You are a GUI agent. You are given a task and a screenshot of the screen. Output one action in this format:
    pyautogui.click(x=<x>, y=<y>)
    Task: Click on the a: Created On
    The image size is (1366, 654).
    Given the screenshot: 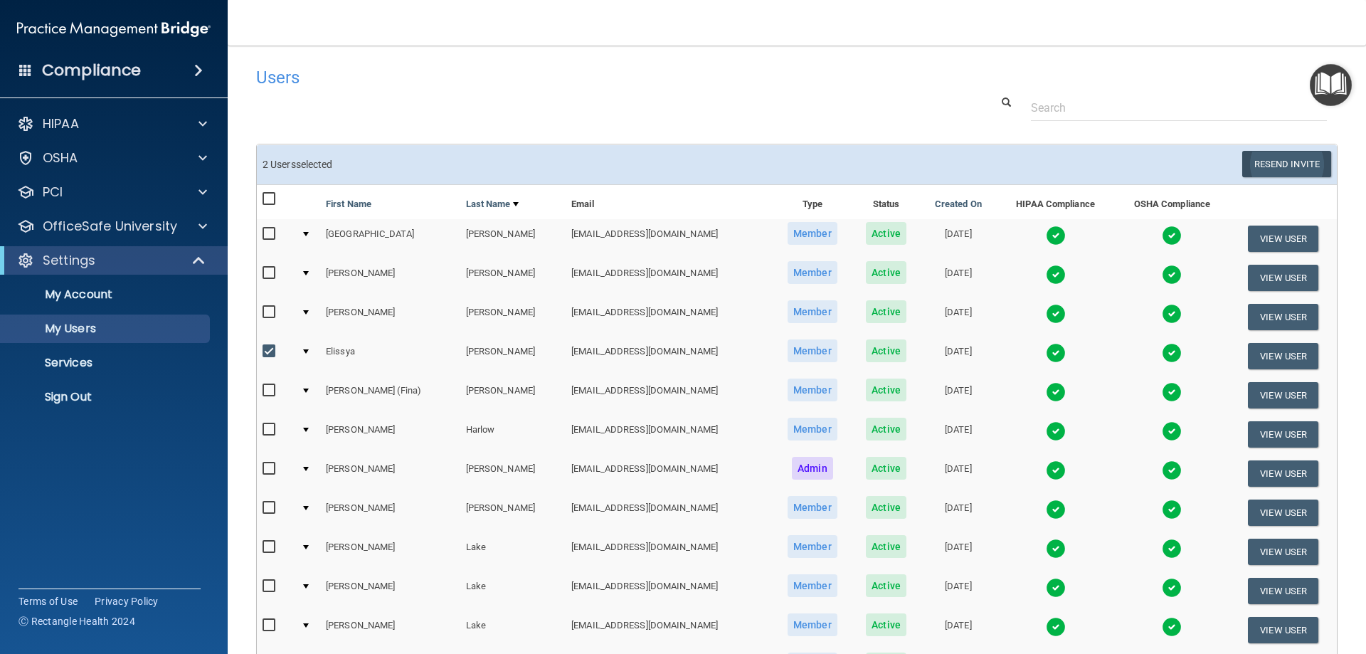 What is the action you would take?
    pyautogui.click(x=958, y=204)
    